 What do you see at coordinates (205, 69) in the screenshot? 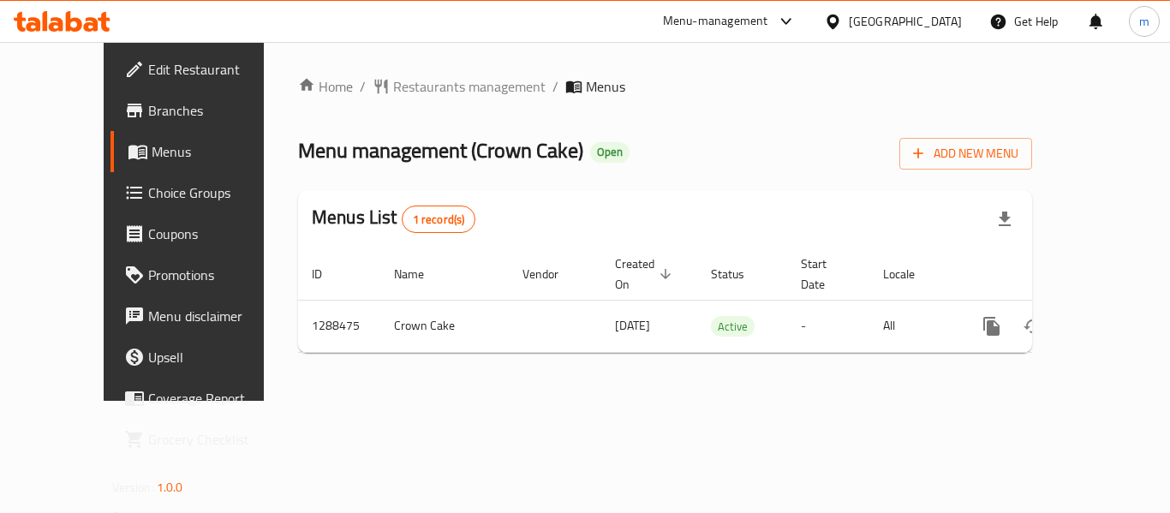
I see `a: Edit Restaurant` at bounding box center [205, 69].